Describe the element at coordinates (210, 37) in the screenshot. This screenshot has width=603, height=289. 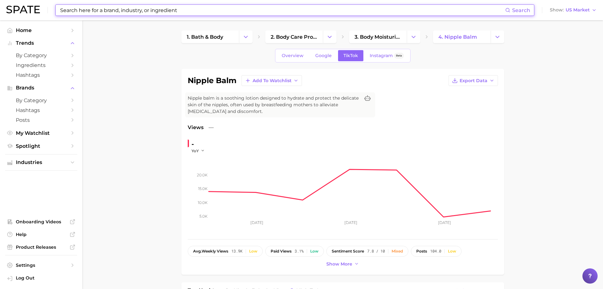
I see `a: 1. bath & body` at that location.